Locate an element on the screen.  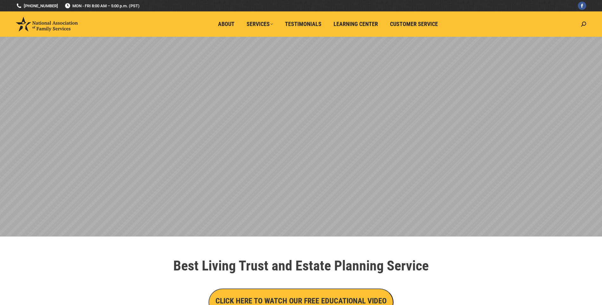
span: Services is located at coordinates (260, 24).